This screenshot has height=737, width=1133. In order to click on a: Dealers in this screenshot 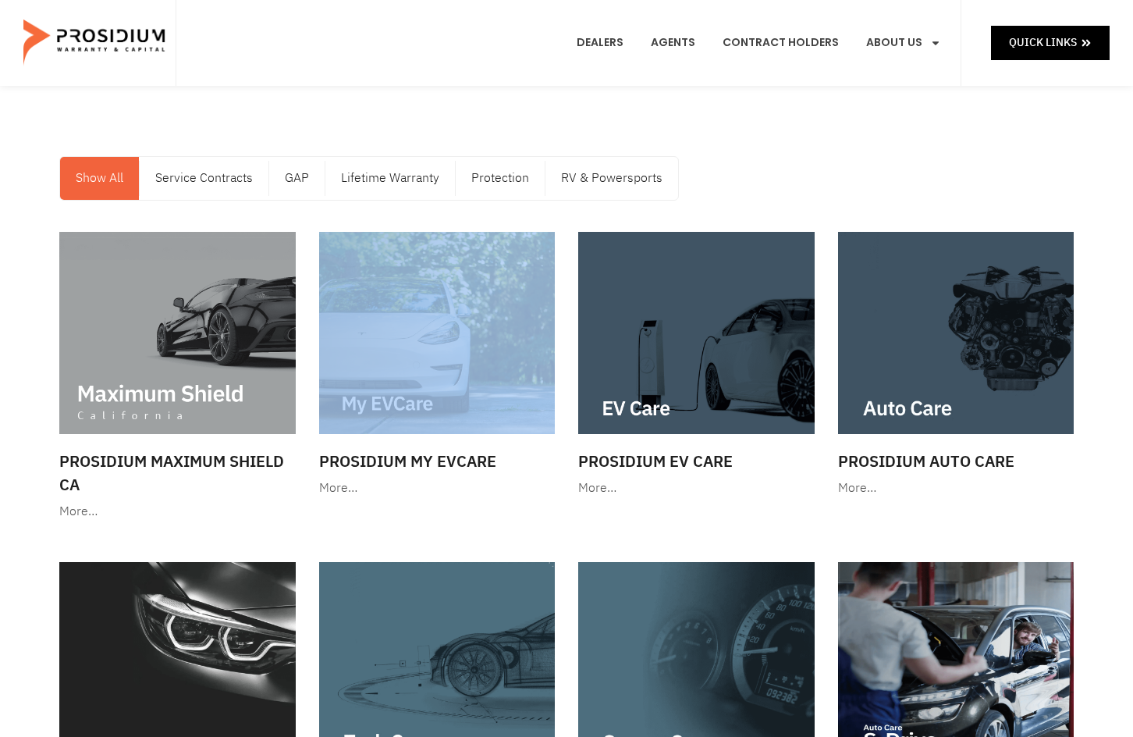, I will do `click(600, 43)`.